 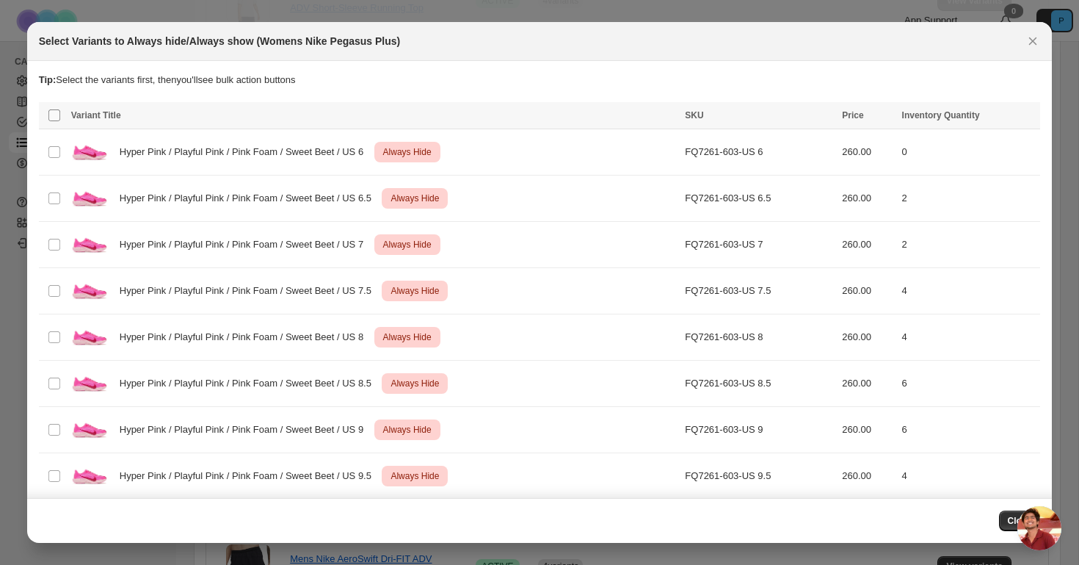 What do you see at coordinates (245, 337) in the screenshot?
I see `span: Hyper Pink / Playful Pink / Pink Foam / Sweet Beet / US 8` at bounding box center [245, 337].